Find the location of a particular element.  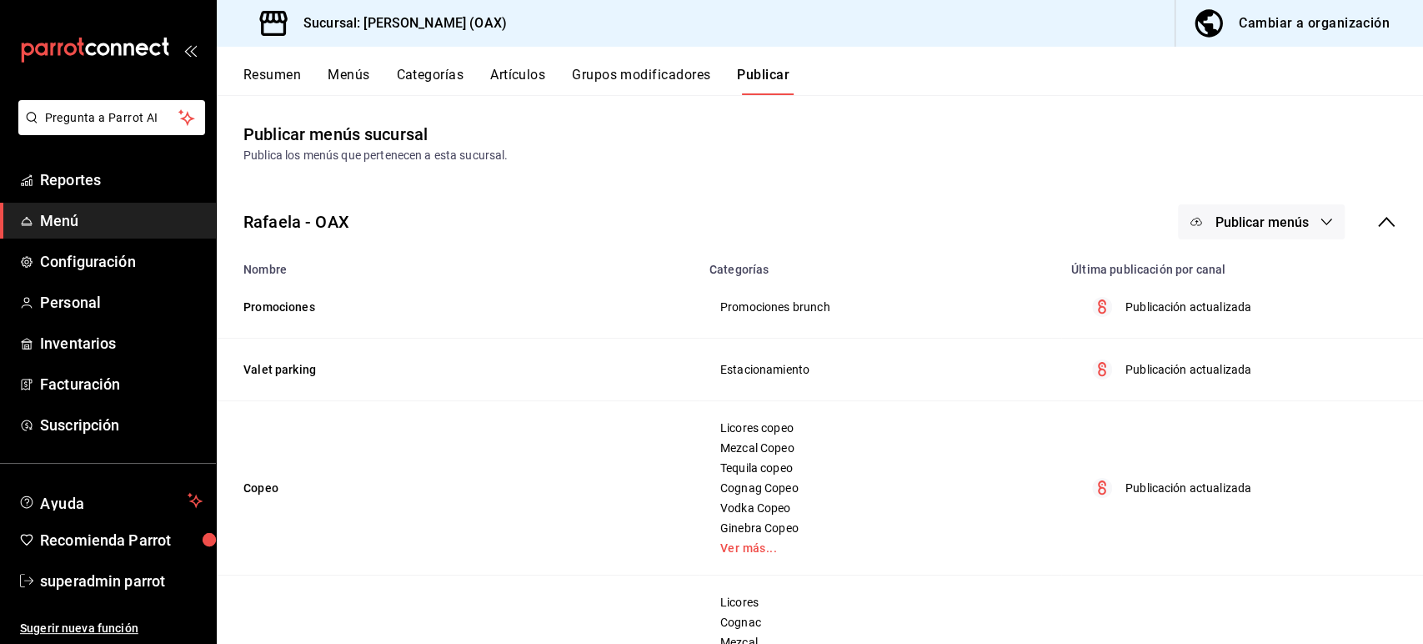

button: Artículos is located at coordinates (518, 81).